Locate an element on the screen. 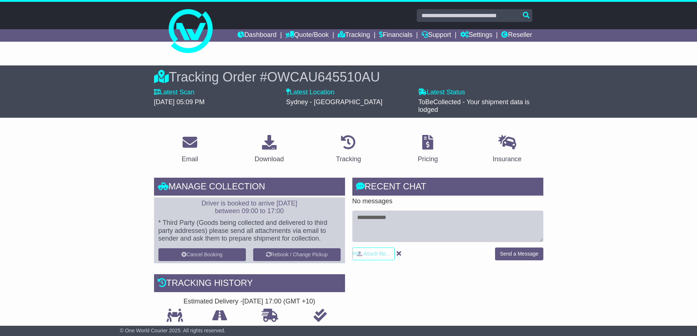 The height and width of the screenshot is (336, 697). span: © One World Courier 2025. All rights reserved. is located at coordinates (173, 331).